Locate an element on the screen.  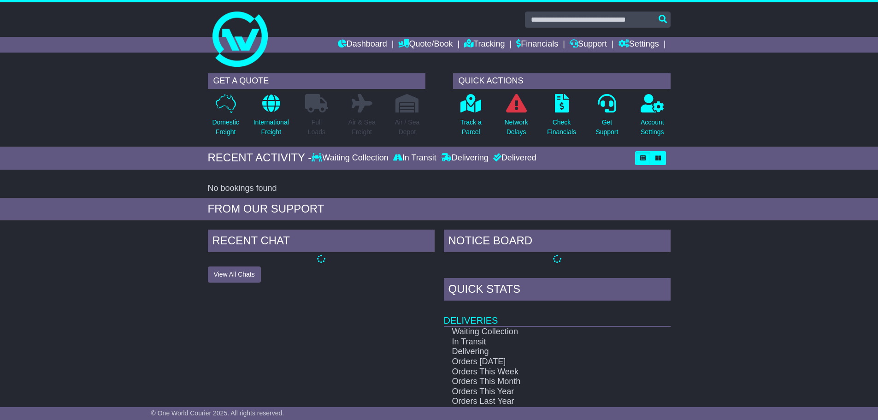
td: Waiting Collection is located at coordinates (540, 331).